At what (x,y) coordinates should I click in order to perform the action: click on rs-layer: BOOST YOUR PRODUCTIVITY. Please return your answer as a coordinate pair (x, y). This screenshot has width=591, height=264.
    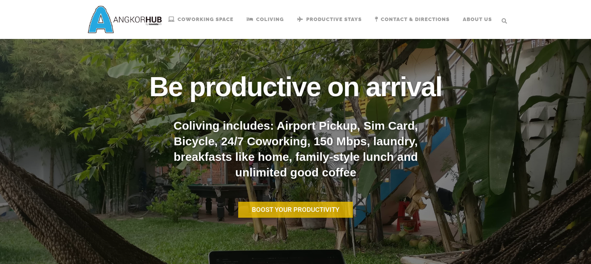
    Looking at the image, I should click on (295, 209).